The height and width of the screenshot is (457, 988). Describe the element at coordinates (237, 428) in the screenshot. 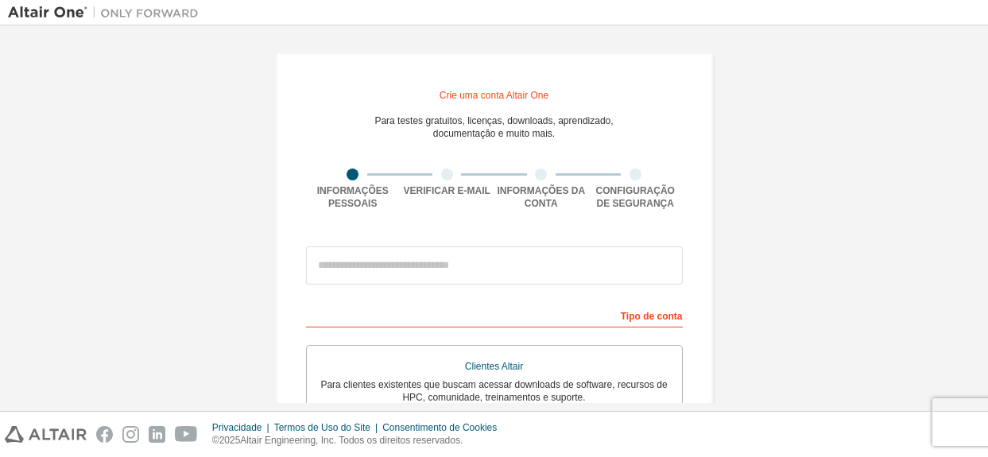

I see `font: Privacidade` at that location.